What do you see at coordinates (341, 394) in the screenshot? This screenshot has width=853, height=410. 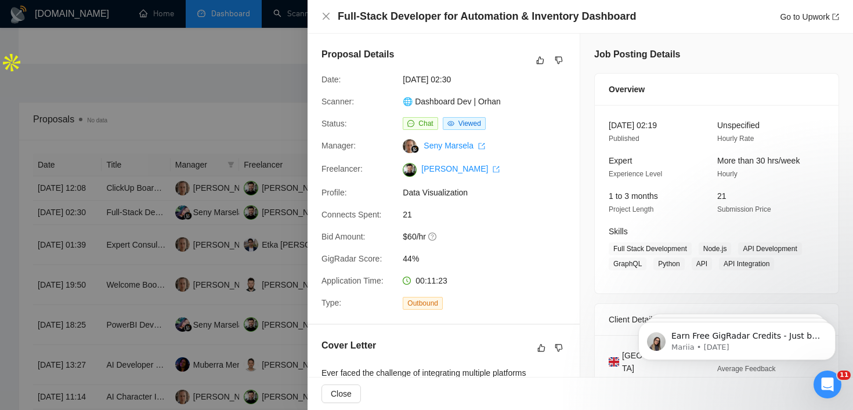 I see `span: Close` at bounding box center [341, 394].